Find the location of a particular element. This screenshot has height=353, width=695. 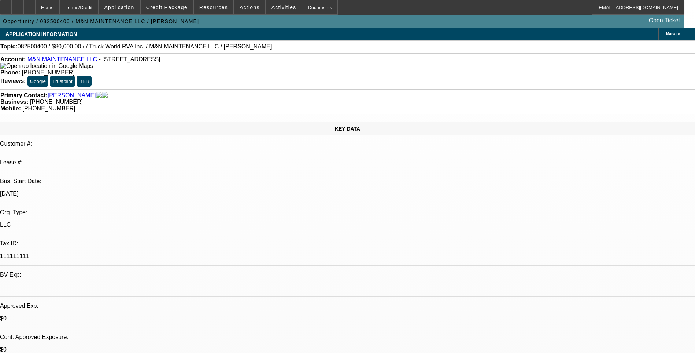

img: Open up location in Google Maps is located at coordinates (47, 66).